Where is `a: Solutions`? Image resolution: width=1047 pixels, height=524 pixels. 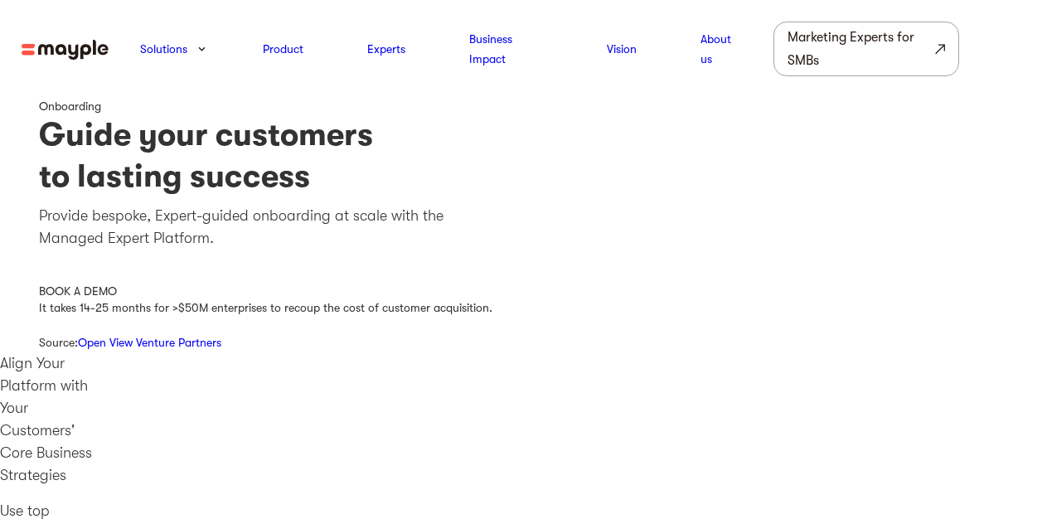
a: Solutions is located at coordinates (163, 49).